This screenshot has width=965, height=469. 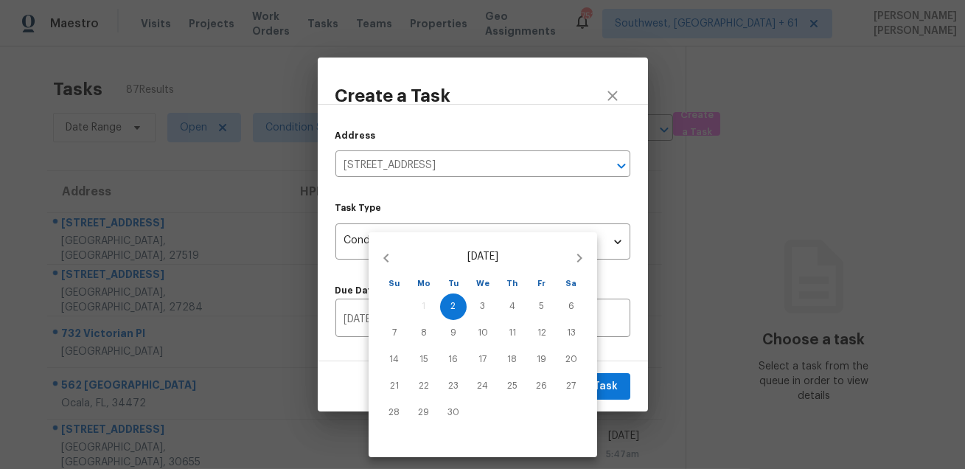 I want to click on span: Mo, so click(x=424, y=284).